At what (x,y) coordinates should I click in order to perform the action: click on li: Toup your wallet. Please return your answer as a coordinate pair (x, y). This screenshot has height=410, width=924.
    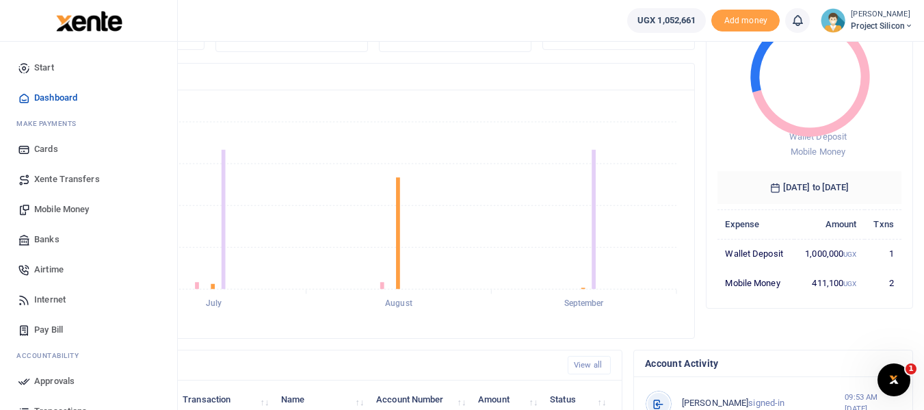
    Looking at the image, I should click on (746, 21).